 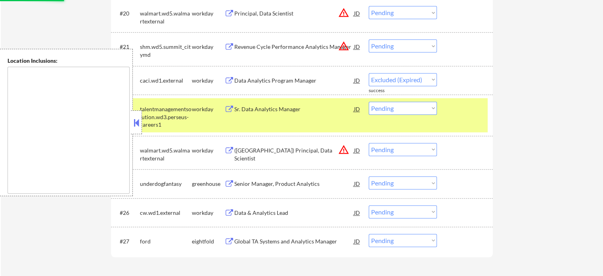 I want to click on div: Data & Analytics Lead, so click(x=294, y=213).